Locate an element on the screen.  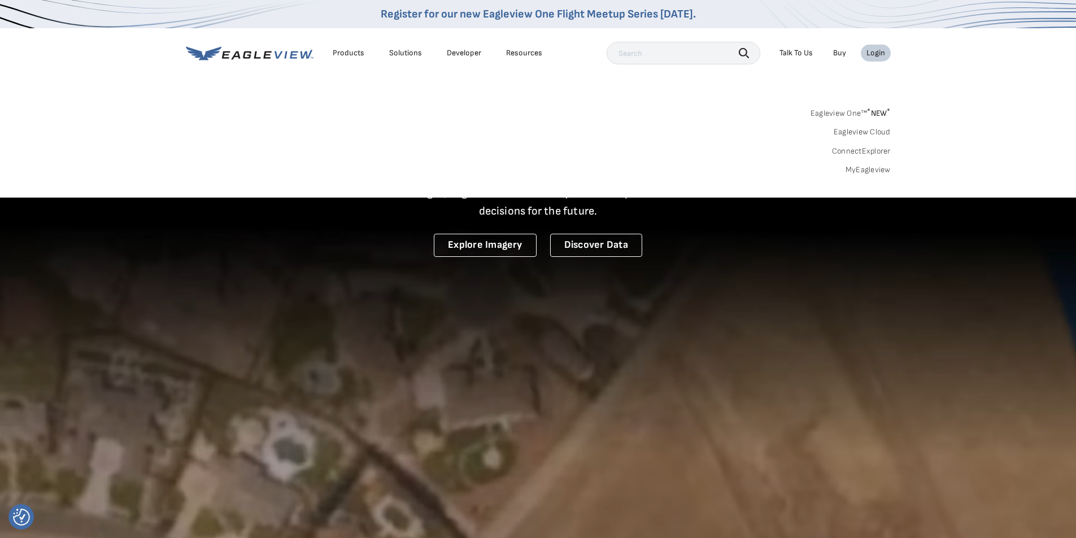
a: Explore Imagery is located at coordinates (485, 245).